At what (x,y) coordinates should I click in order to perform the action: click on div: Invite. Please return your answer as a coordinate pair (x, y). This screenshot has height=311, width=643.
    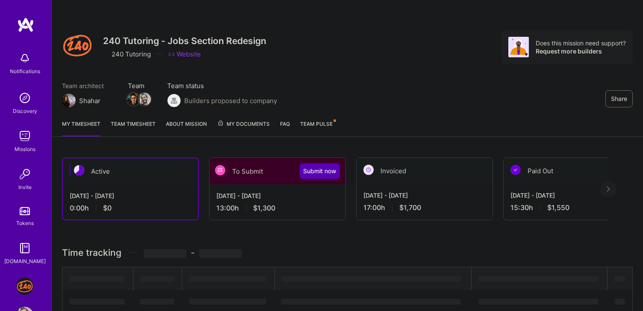
    Looking at the image, I should click on (25, 187).